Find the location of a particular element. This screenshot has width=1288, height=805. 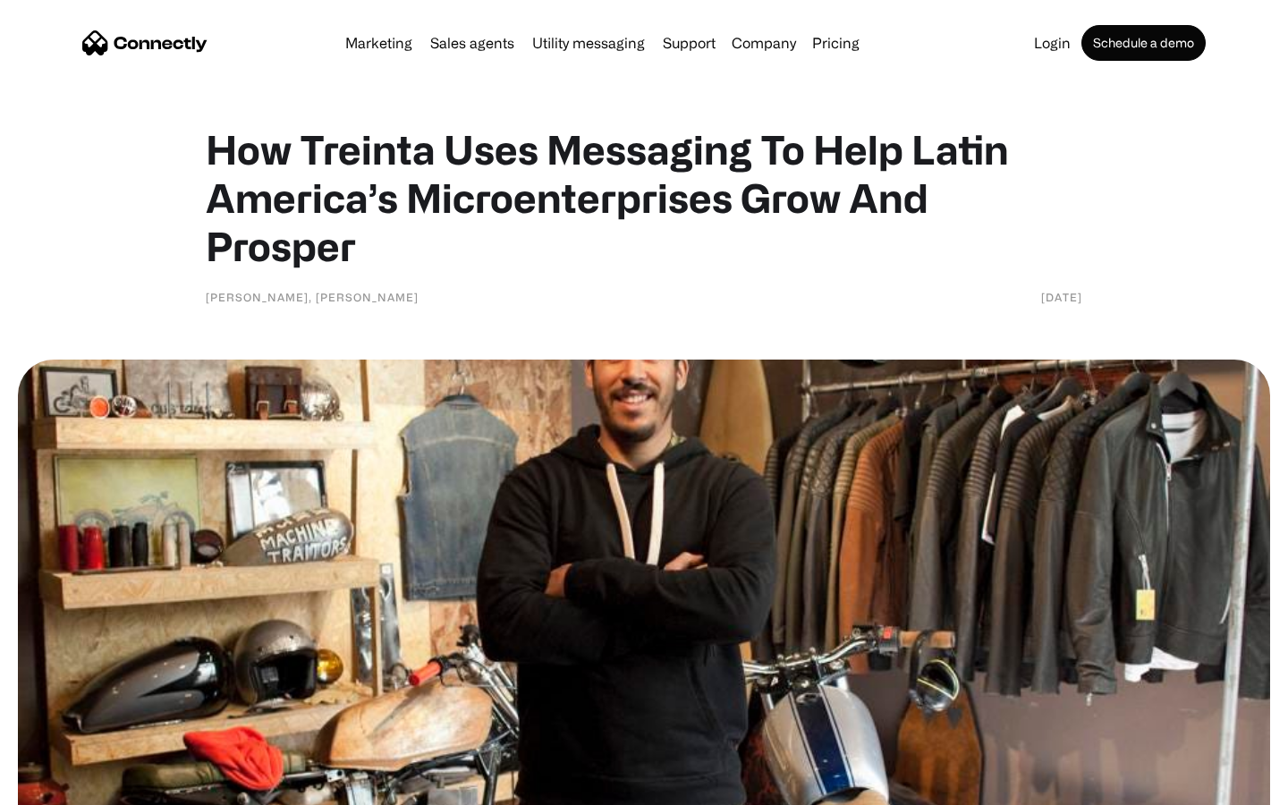

a: Support is located at coordinates (689, 43).